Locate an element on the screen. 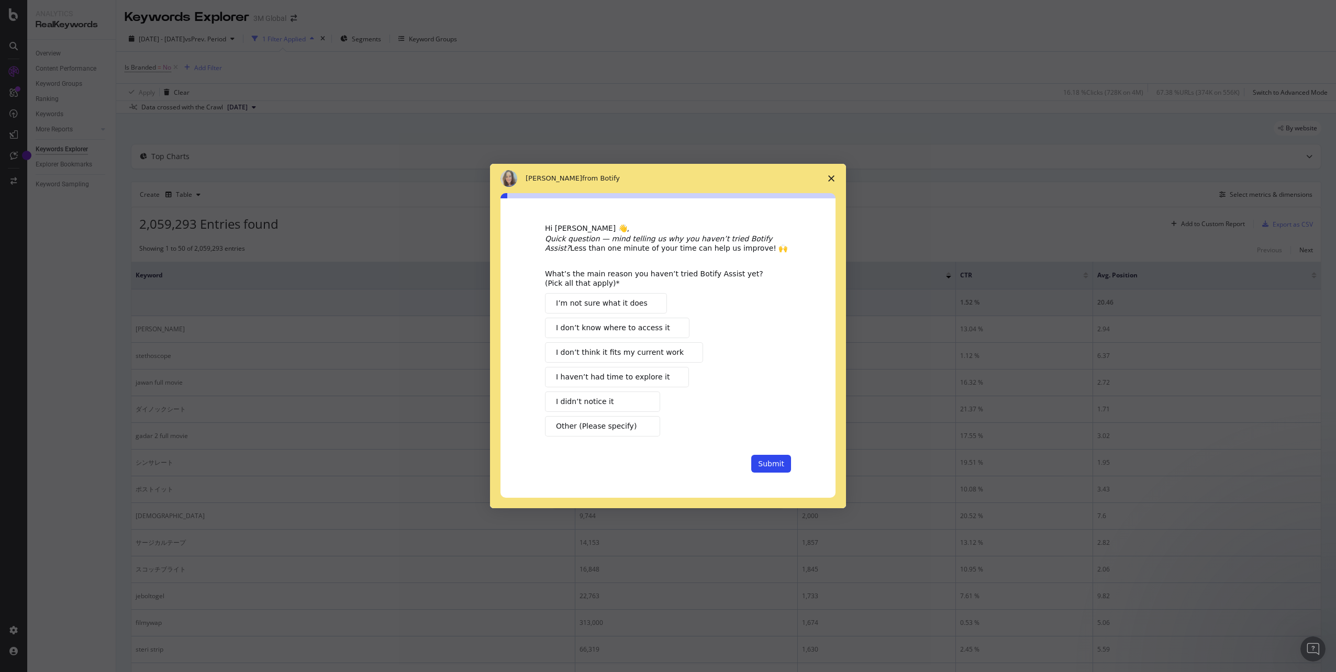 The height and width of the screenshot is (672, 1336). span: I haven’t had time to explore it is located at coordinates (613, 377).